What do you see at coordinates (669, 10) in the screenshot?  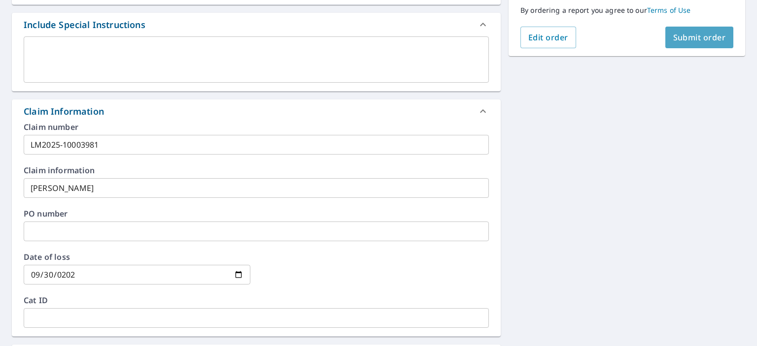 I see `a: Terms of Use` at bounding box center [669, 10].